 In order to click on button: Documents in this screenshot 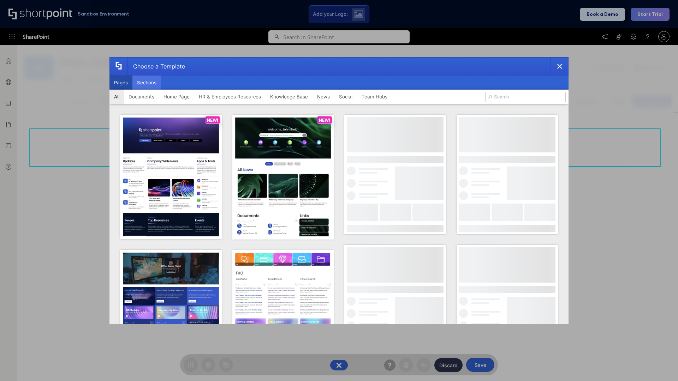, I will do `click(141, 97)`.